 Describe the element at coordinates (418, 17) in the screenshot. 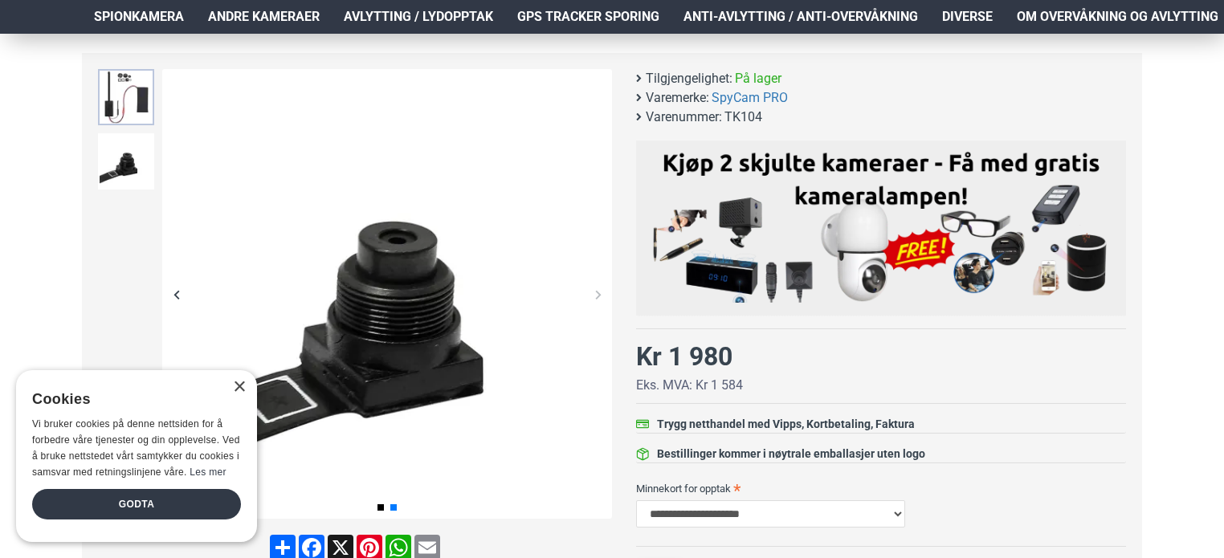

I see `span: Avlytting / Lydopptak` at that location.